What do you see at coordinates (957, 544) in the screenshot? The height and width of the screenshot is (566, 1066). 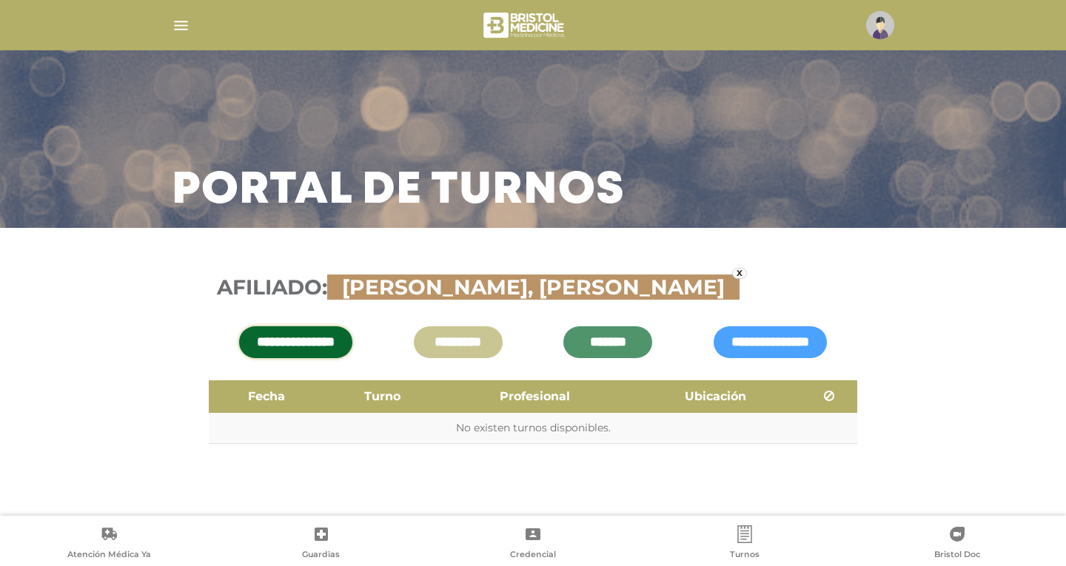 I see `a: Bristol Doc` at bounding box center [957, 544].